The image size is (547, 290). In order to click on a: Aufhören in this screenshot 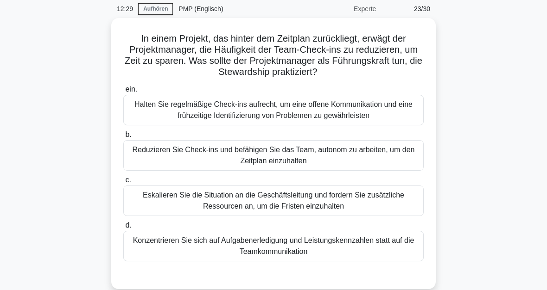, I will do `click(155, 9)`.